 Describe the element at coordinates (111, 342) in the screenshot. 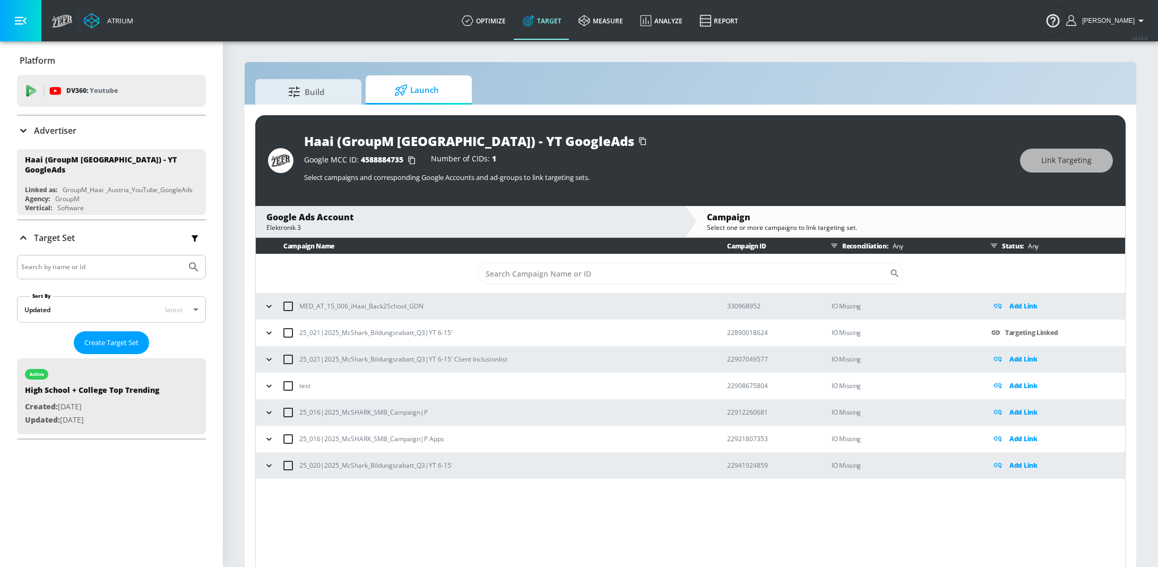

I see `span: Create Target Set` at that location.